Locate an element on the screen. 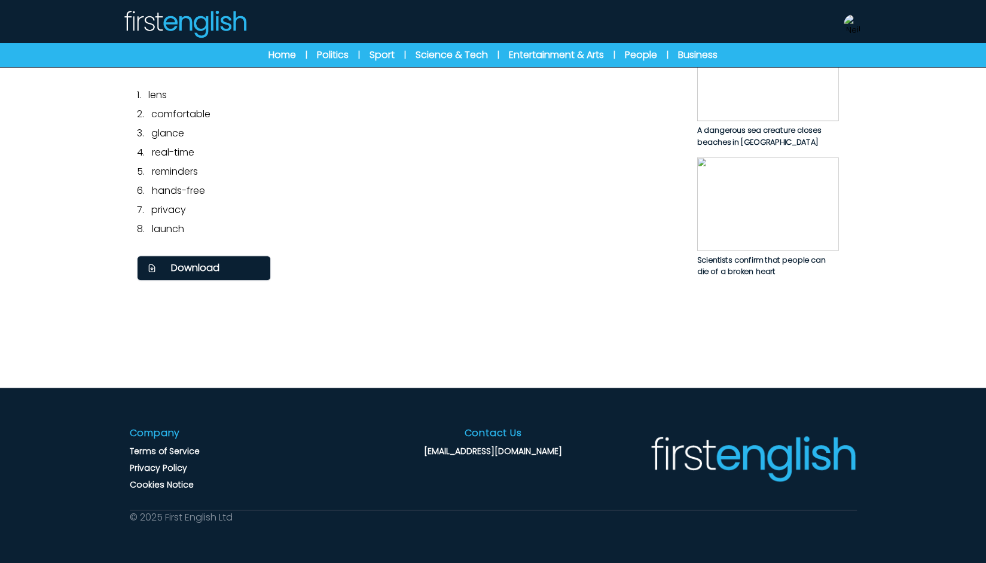 This screenshot has height=563, width=986. span: Scientists confirm that people can die of a broken heart is located at coordinates (761, 266).